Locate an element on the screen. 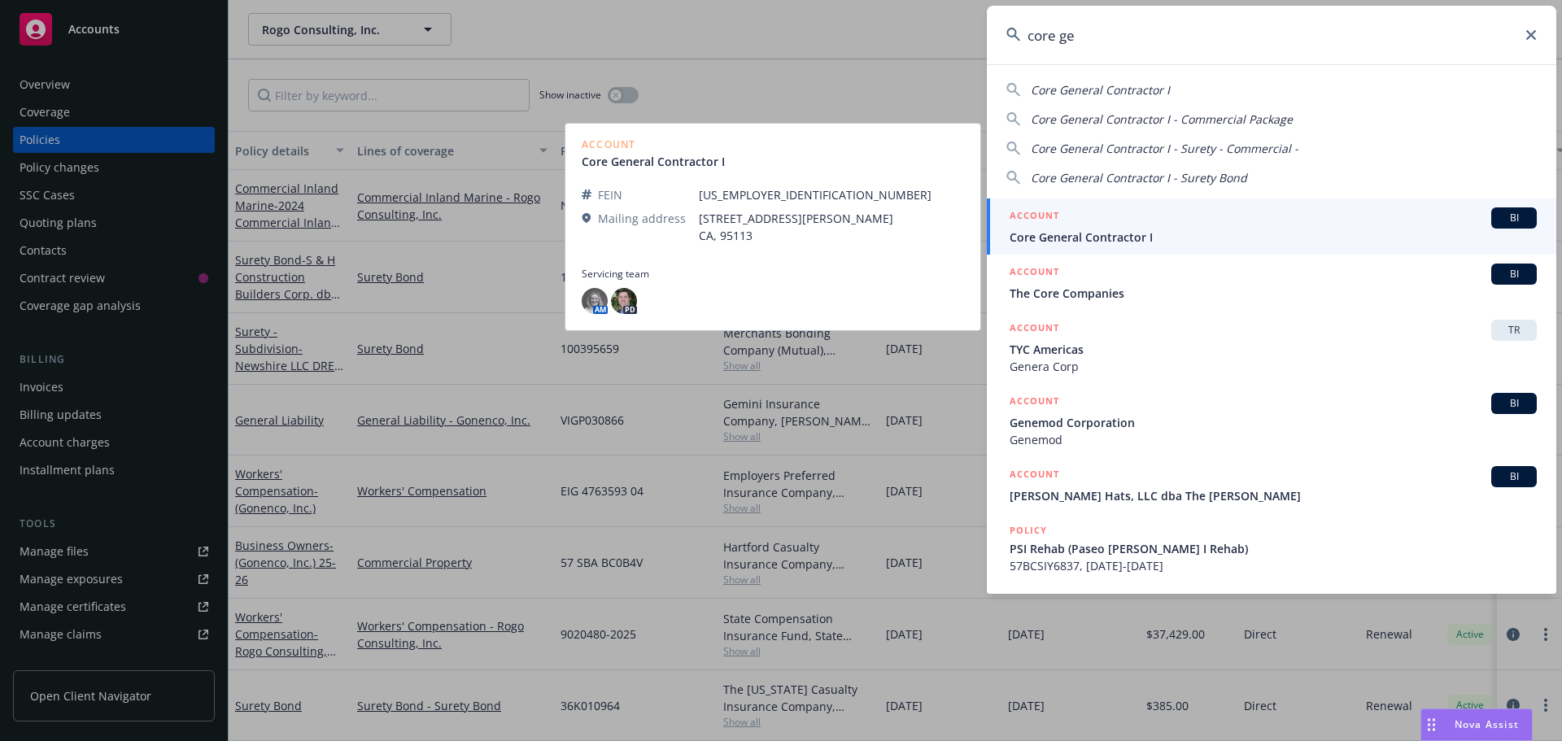  span: Core General Contractor I - Surety - Commercial - is located at coordinates (1164, 148).